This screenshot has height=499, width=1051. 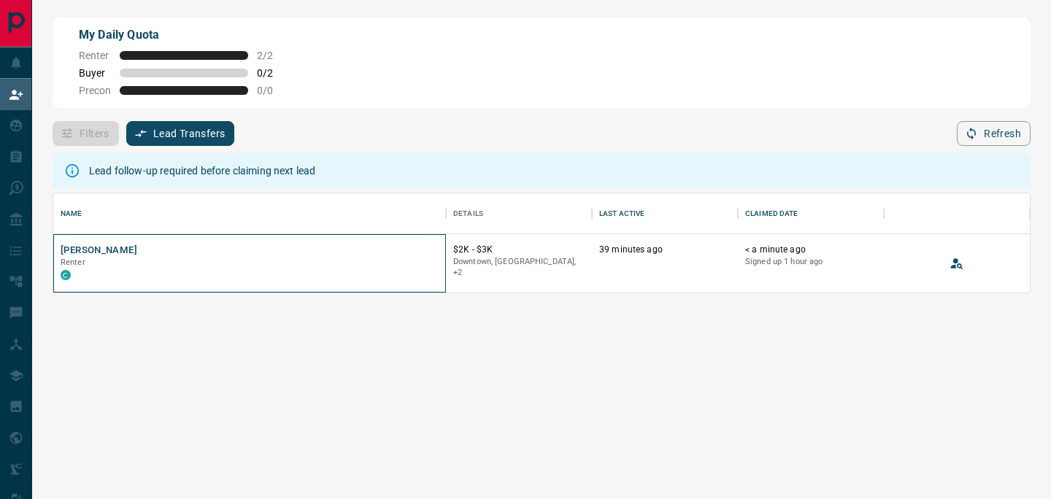 I want to click on p: $2K - $3K, so click(x=519, y=250).